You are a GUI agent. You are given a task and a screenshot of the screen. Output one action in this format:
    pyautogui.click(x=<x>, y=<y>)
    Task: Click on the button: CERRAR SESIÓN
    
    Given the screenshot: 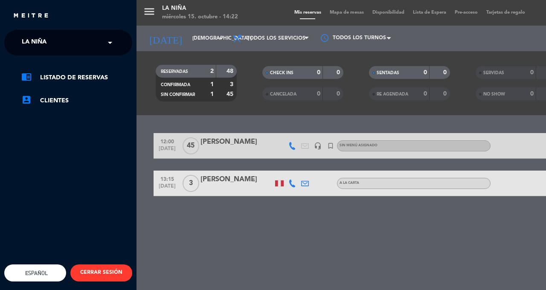 What is the action you would take?
    pyautogui.click(x=101, y=273)
    